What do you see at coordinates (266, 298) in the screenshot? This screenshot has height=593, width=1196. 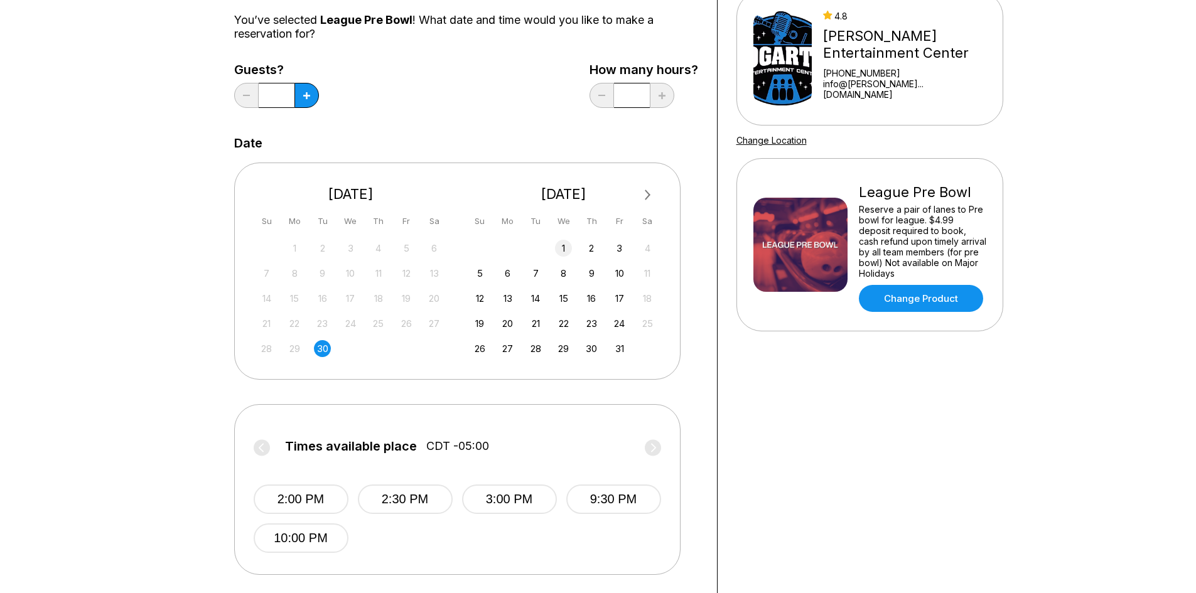 I see `div: Not available Sunday, September 14th, 2025` at bounding box center [266, 298].